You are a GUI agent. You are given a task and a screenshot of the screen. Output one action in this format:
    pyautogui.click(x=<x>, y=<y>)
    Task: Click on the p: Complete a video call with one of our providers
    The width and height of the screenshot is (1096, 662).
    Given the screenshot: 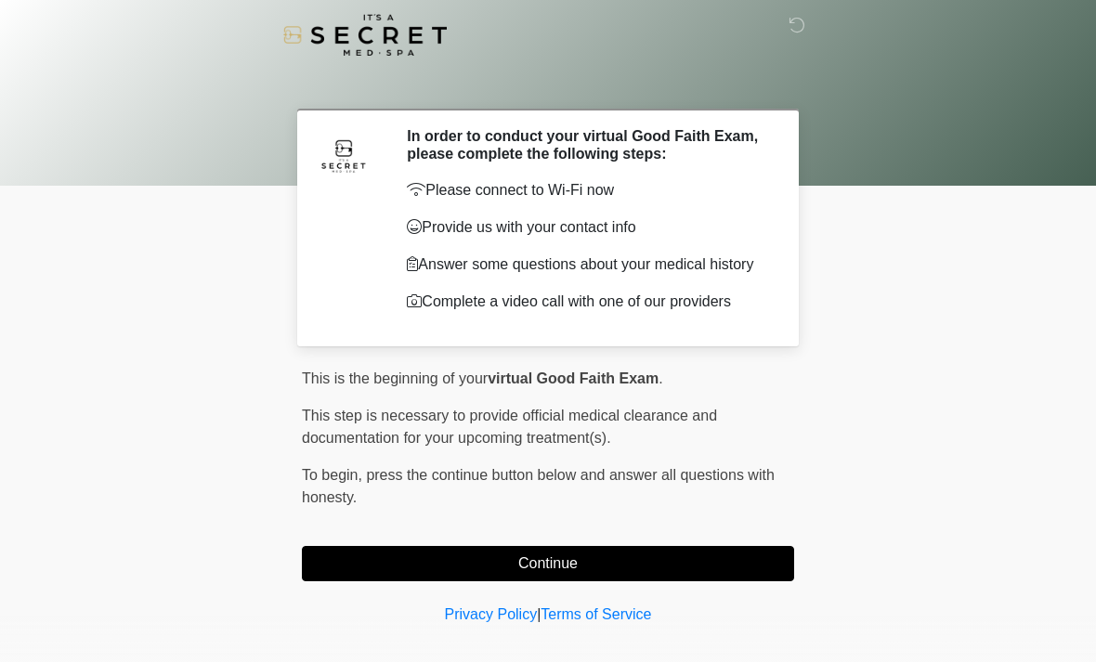 What is the action you would take?
    pyautogui.click(x=586, y=302)
    